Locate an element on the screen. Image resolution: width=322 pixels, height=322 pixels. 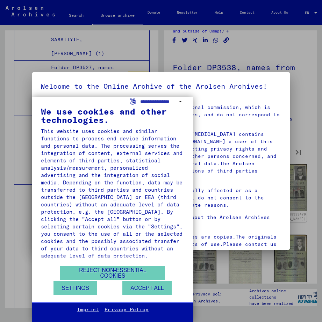
button: Accept all is located at coordinates (147, 288).